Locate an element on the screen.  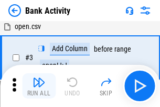
img: Support is located at coordinates (130, 11).